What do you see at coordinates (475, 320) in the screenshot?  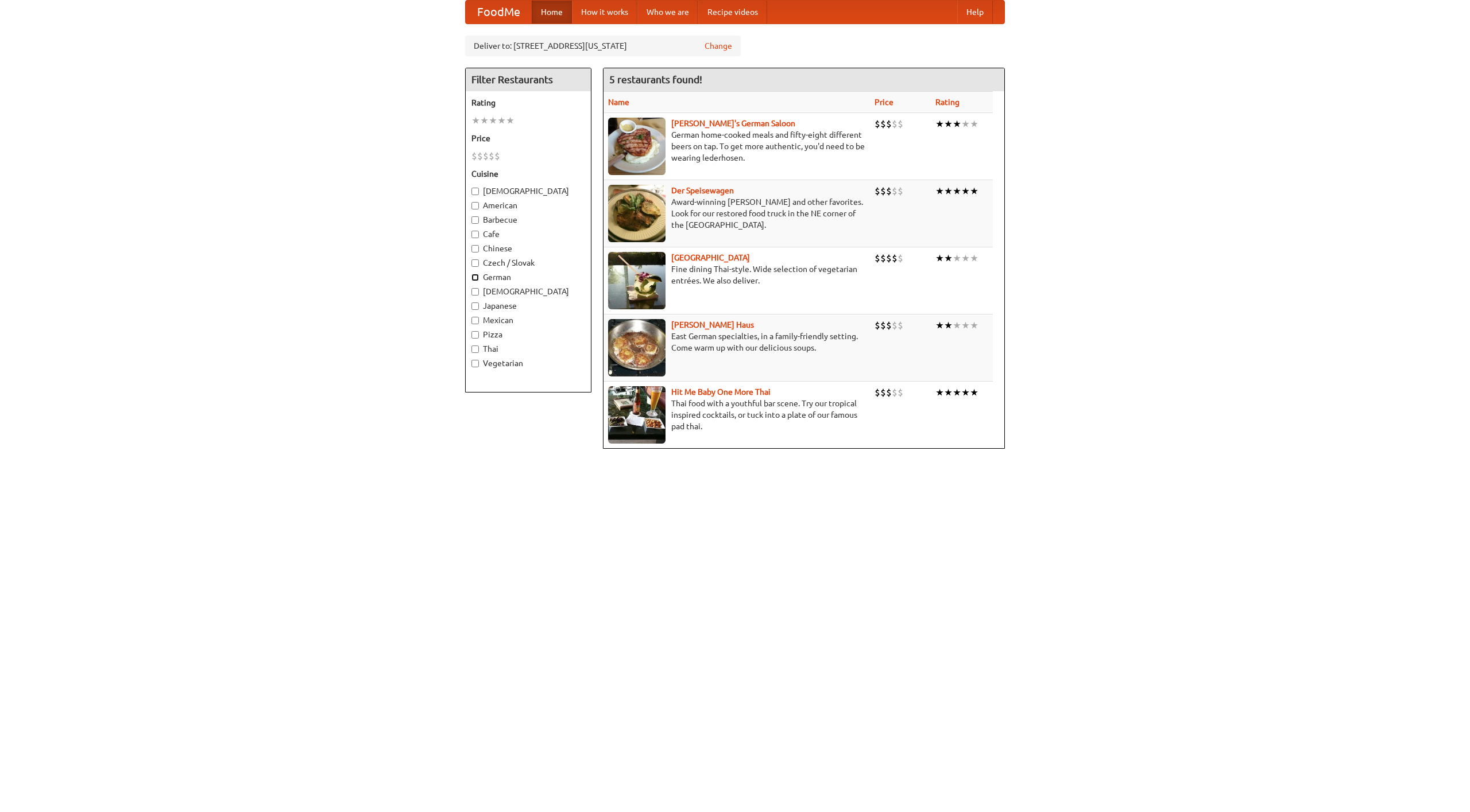 I see `input: Mexican` at bounding box center [475, 320].